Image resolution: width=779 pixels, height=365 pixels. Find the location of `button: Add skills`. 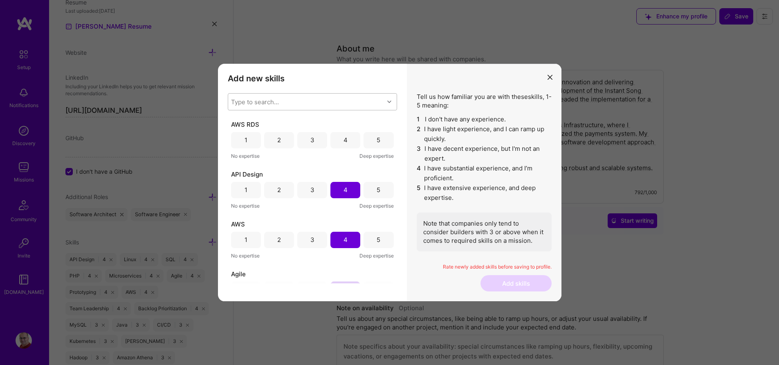

button: Add skills is located at coordinates (516, 283).